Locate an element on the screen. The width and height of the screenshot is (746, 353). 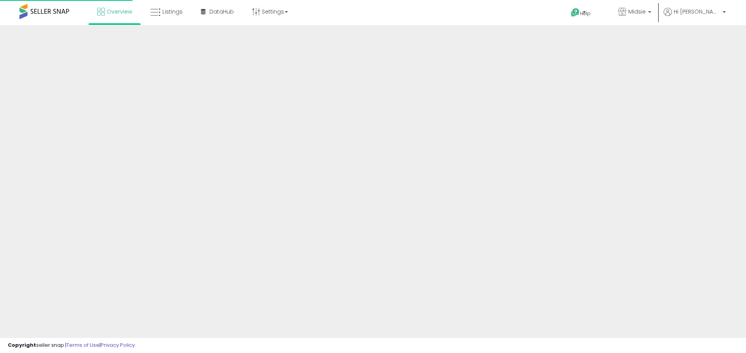
span: Listings is located at coordinates (173, 12).